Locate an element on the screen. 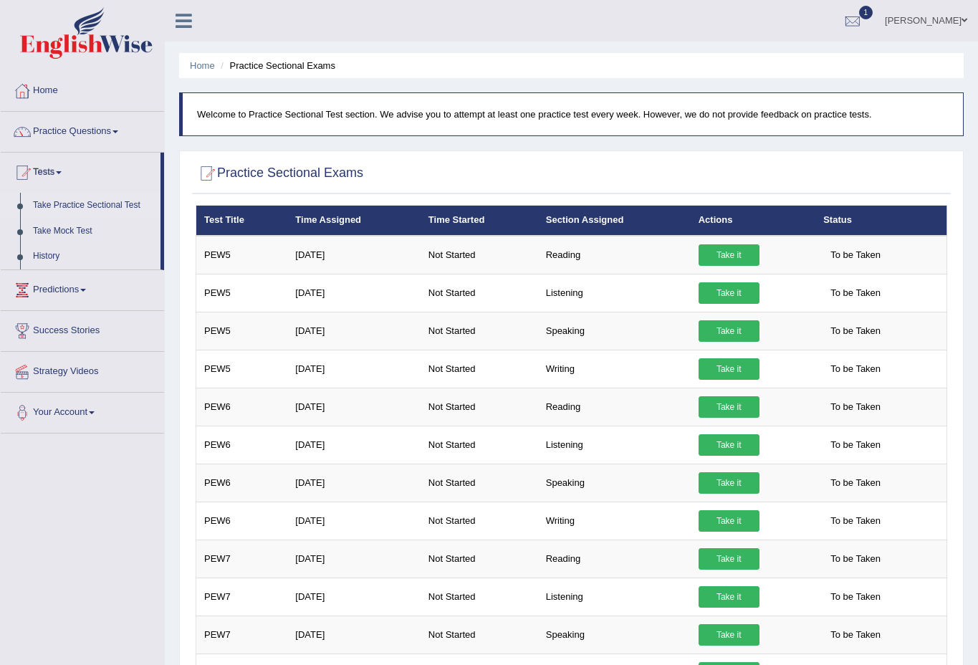 The width and height of the screenshot is (978, 665). th: Section Assigned is located at coordinates (614, 221).